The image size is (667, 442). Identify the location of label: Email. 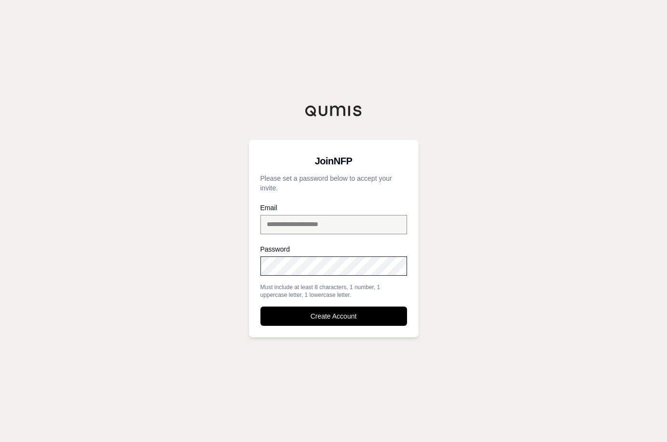
(334, 208).